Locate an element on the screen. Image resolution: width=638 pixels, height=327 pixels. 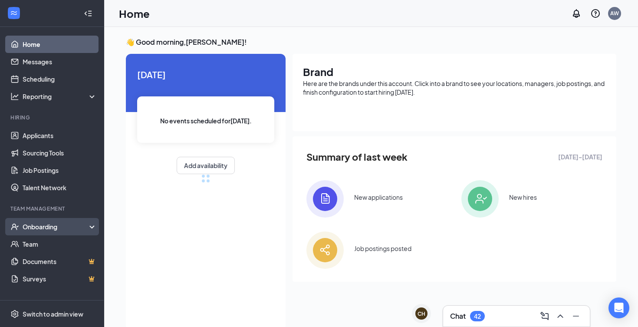
svg: UserCheck is located at coordinates (15, 226).